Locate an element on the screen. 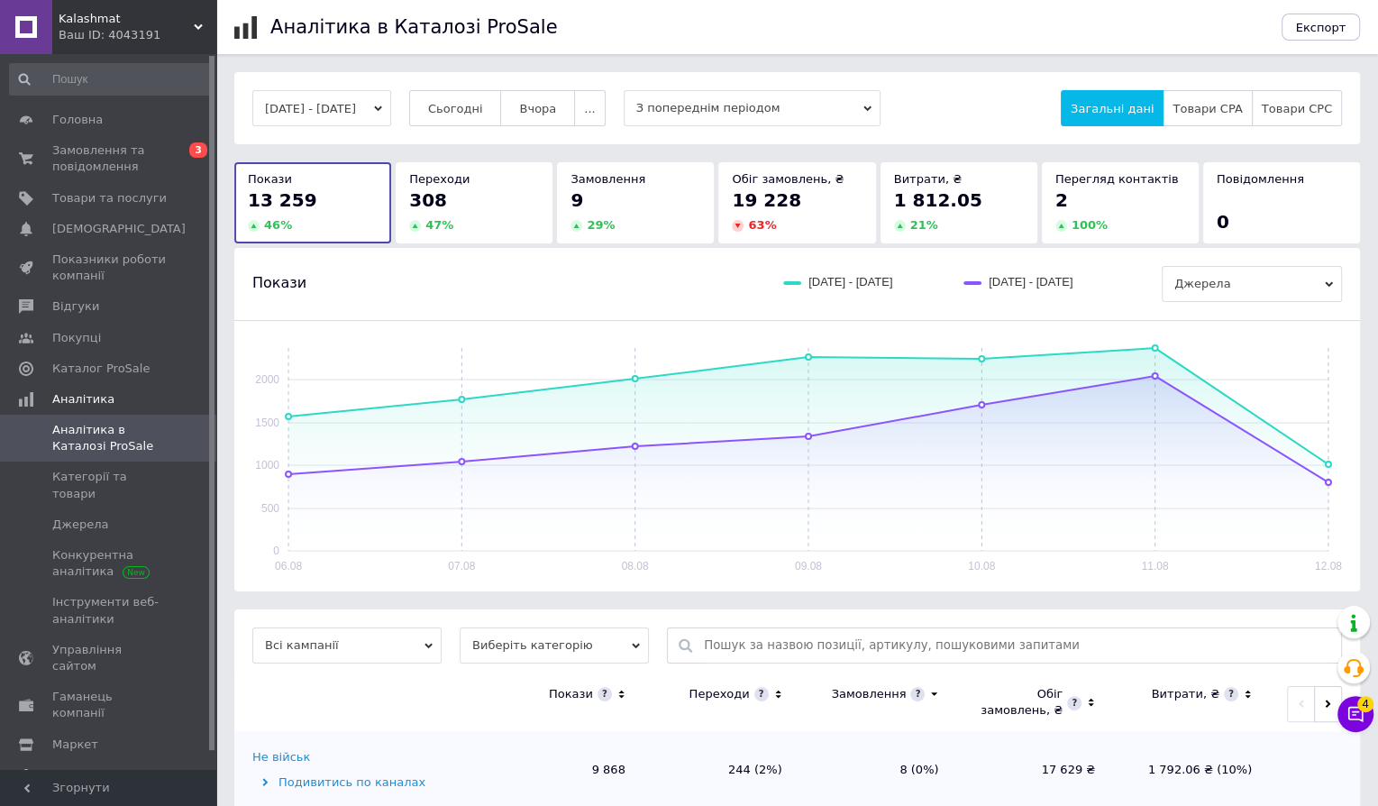  span: 47 % is located at coordinates (439, 224).